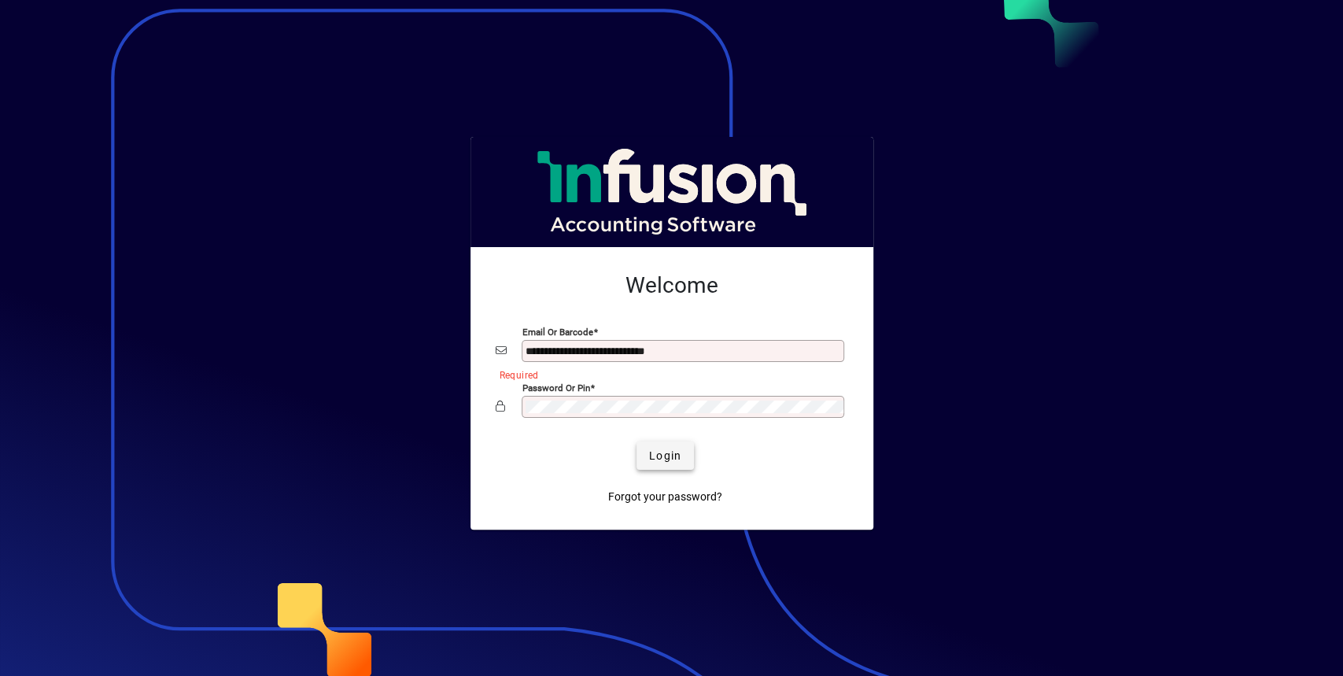 This screenshot has height=676, width=1343. I want to click on span: Forgot your password?, so click(665, 496).